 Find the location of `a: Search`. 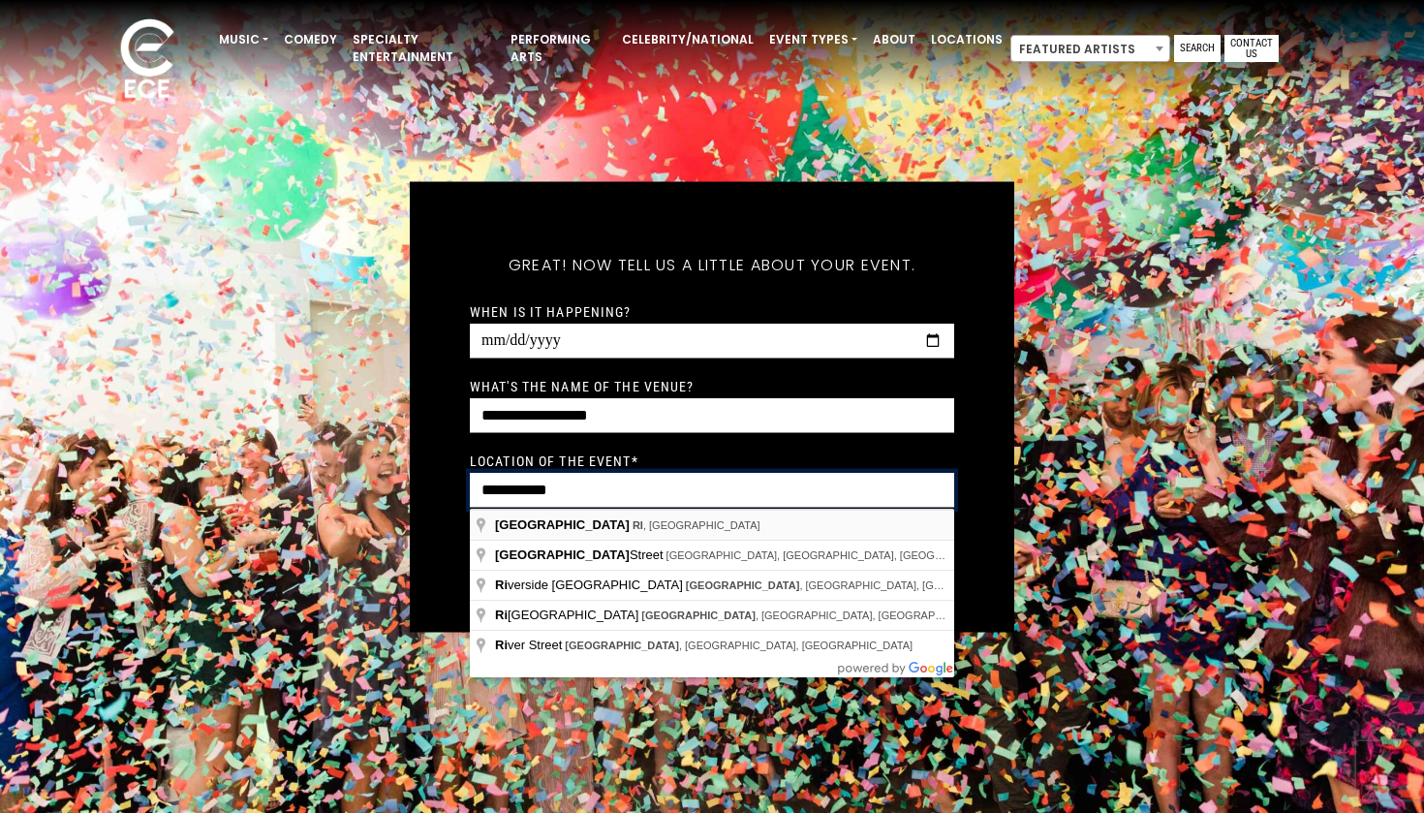

a: Search is located at coordinates (1197, 48).